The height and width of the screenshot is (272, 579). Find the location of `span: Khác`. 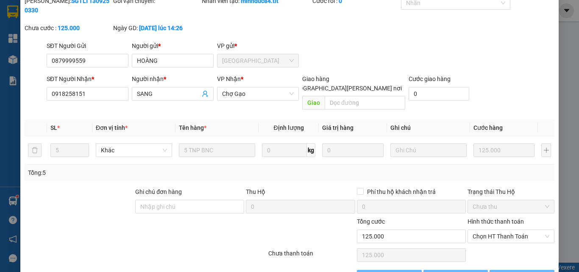

span: Khác is located at coordinates (134, 150).